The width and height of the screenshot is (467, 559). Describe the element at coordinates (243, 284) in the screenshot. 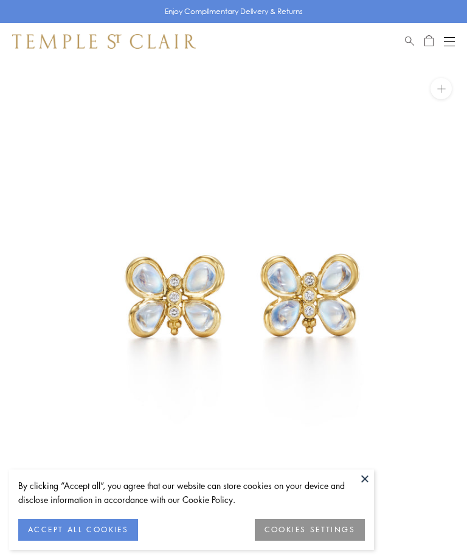

I see `img: E31427-BMBFLY` at that location.